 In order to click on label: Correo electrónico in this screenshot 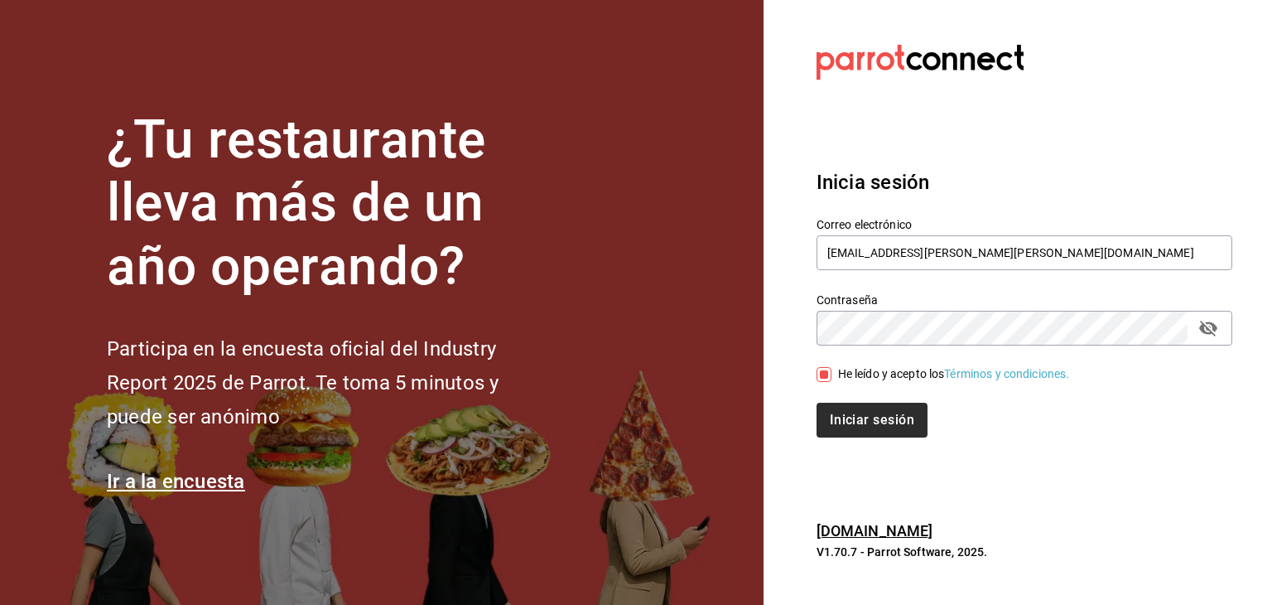, I will do `click(1024, 224)`.